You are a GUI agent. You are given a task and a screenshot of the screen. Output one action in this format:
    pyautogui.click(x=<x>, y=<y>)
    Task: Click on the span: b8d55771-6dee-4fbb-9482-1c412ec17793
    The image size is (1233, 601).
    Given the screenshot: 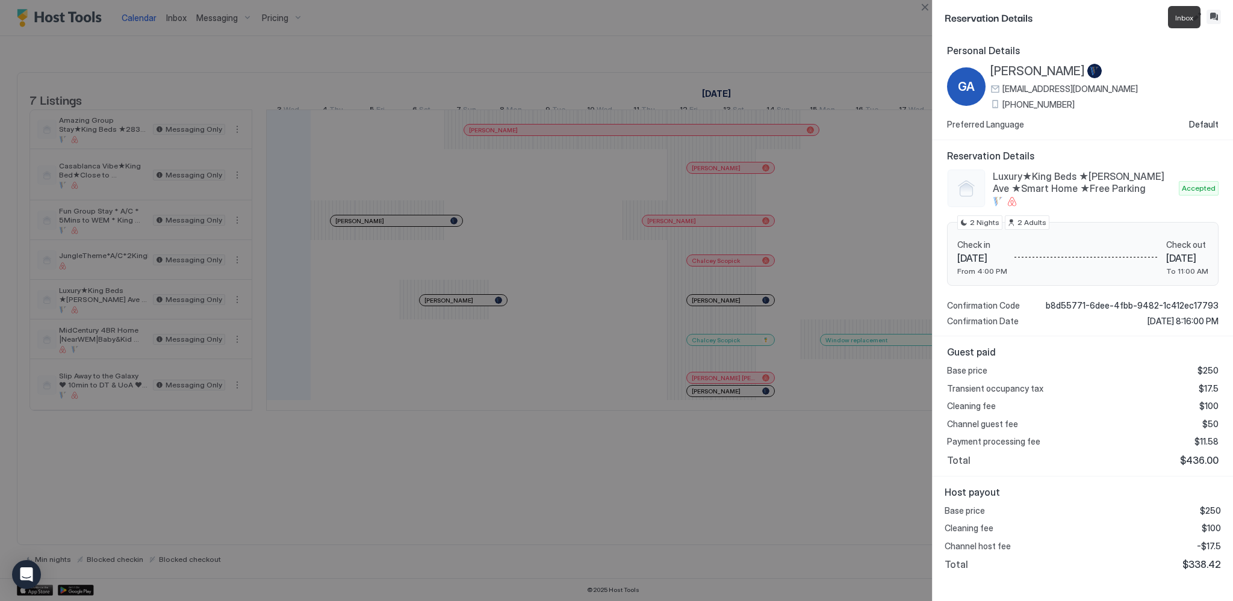 What is the action you would take?
    pyautogui.click(x=1132, y=306)
    